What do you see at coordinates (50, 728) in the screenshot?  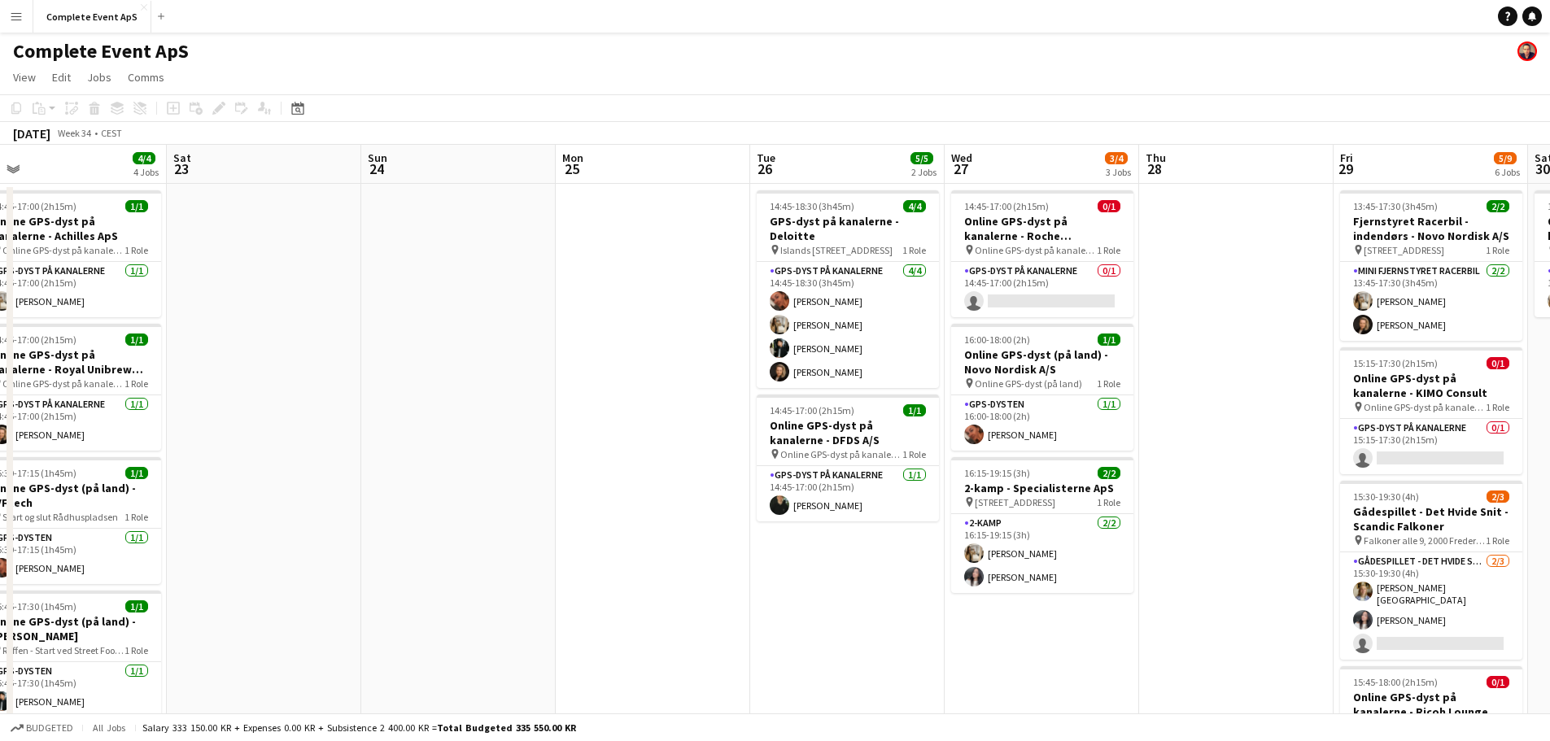 I see `span: Budgeted` at bounding box center [50, 728].